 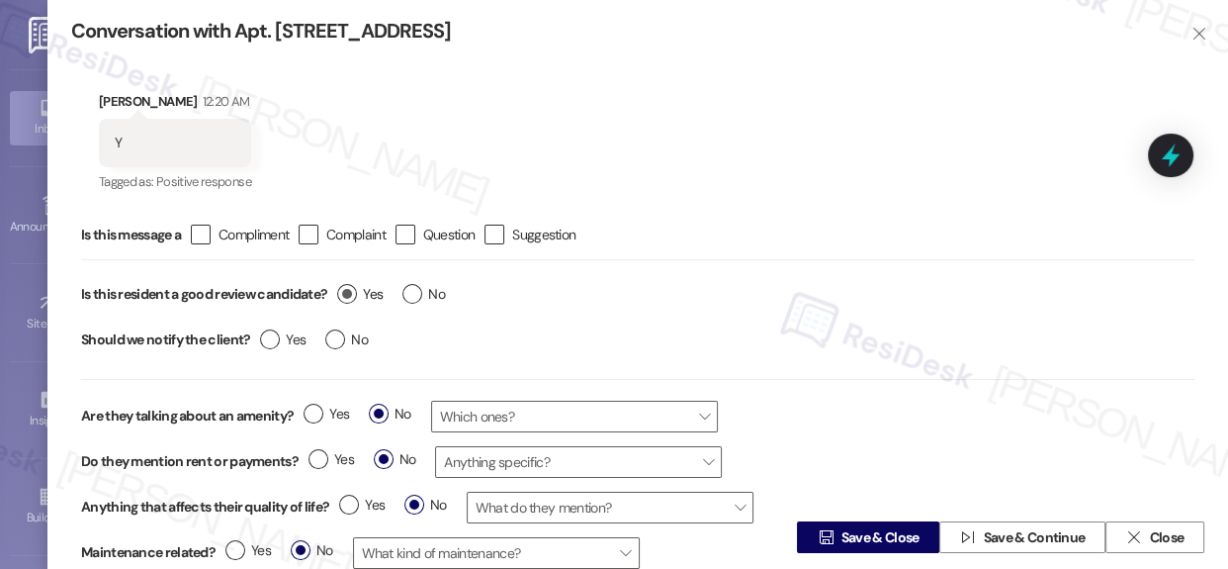 What do you see at coordinates (131, 234) in the screenshot?
I see `span: Is this message a` at bounding box center [131, 234].